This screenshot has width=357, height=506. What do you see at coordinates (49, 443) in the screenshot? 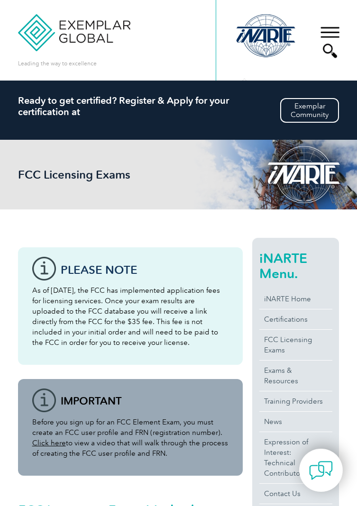
I see `a: Click here` at bounding box center [49, 443].